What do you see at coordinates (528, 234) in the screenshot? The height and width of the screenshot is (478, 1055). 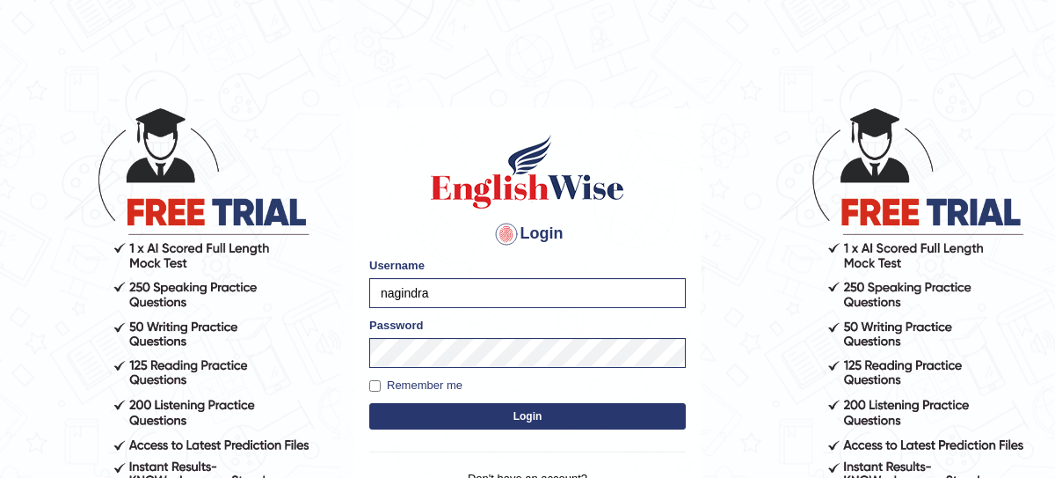 I see `h4: Login` at bounding box center [528, 234].